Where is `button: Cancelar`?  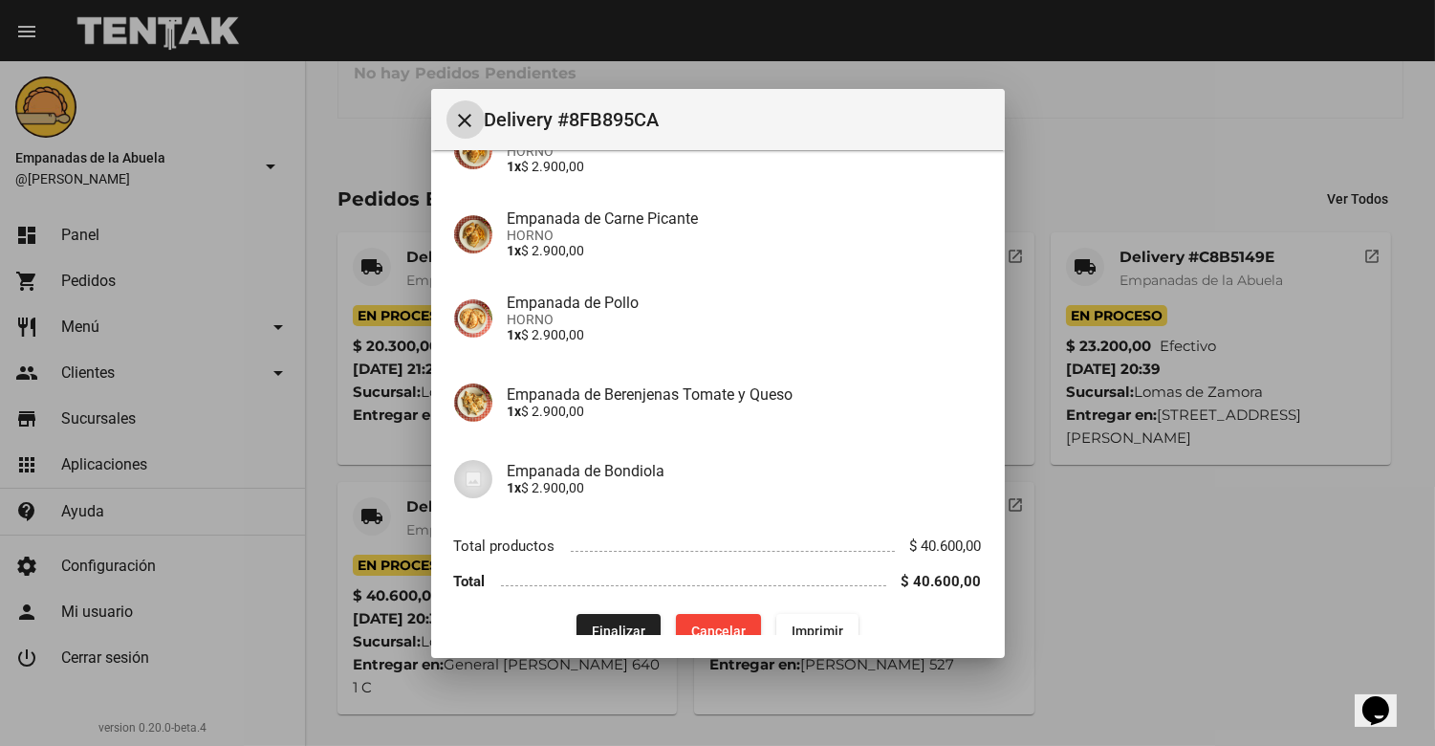 button: Cancelar is located at coordinates (718, 631).